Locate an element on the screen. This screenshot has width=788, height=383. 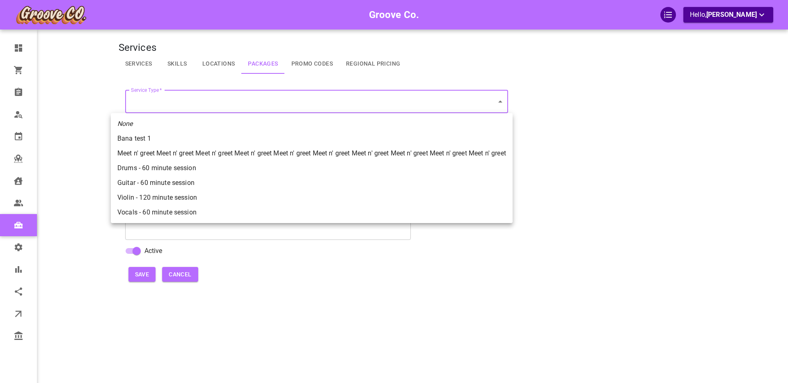
em: None is located at coordinates (125, 124).